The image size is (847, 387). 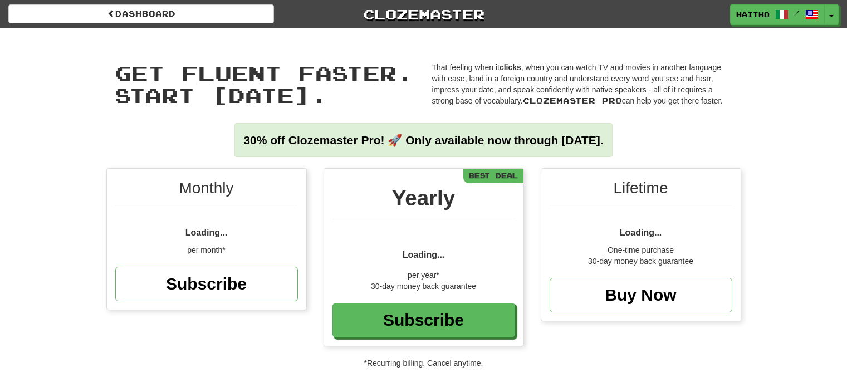 I want to click on span: Haitho, so click(x=753, y=14).